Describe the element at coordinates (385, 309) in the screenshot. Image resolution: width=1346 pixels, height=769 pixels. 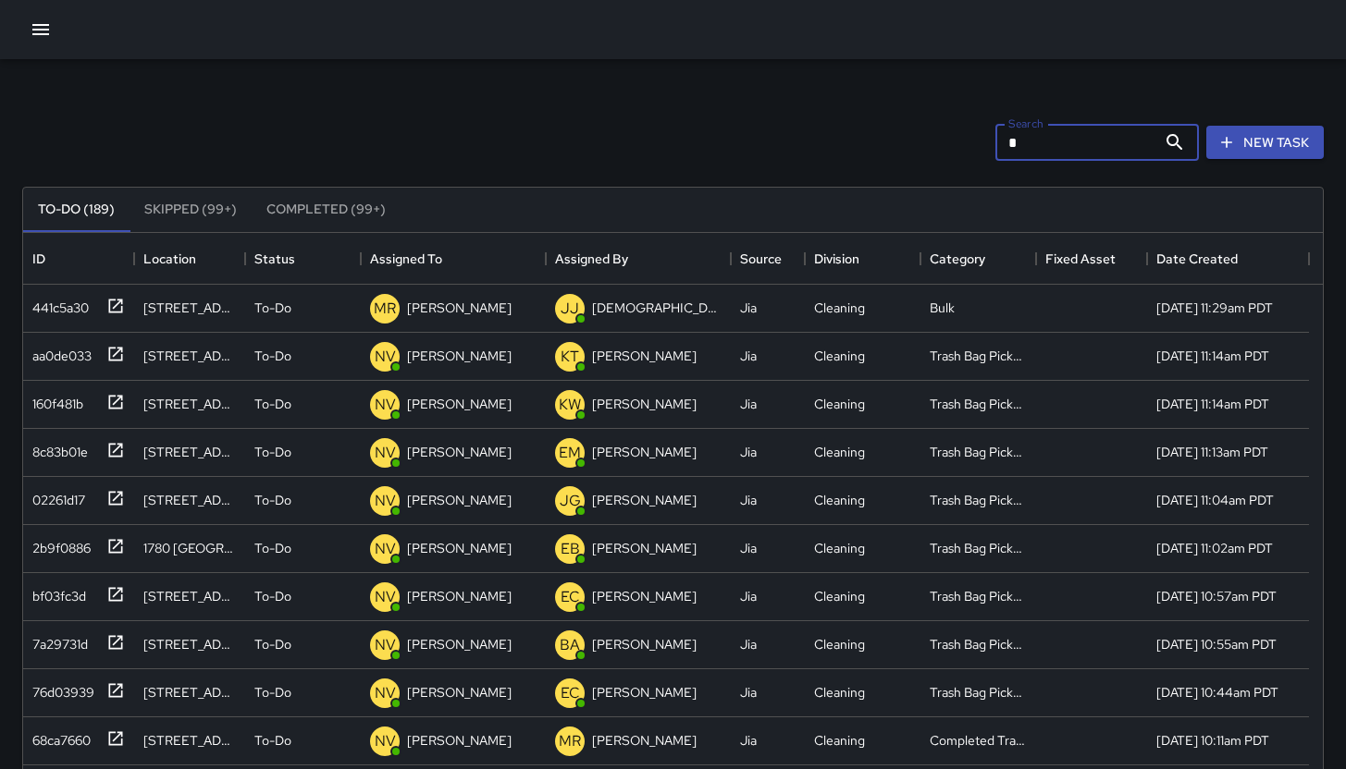
I see `p: MR` at that location.